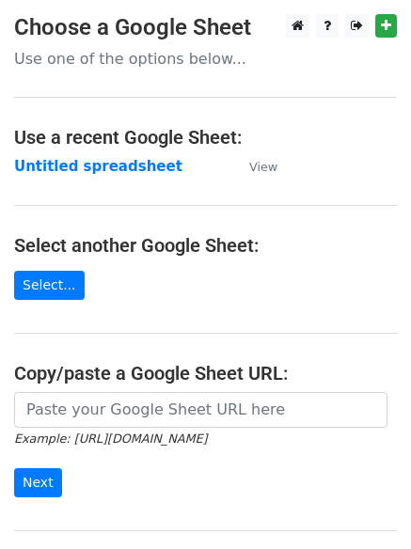 The image size is (411, 549). What do you see at coordinates (205, 27) in the screenshot?
I see `h3: Choose a Google Sheet` at bounding box center [205, 27].